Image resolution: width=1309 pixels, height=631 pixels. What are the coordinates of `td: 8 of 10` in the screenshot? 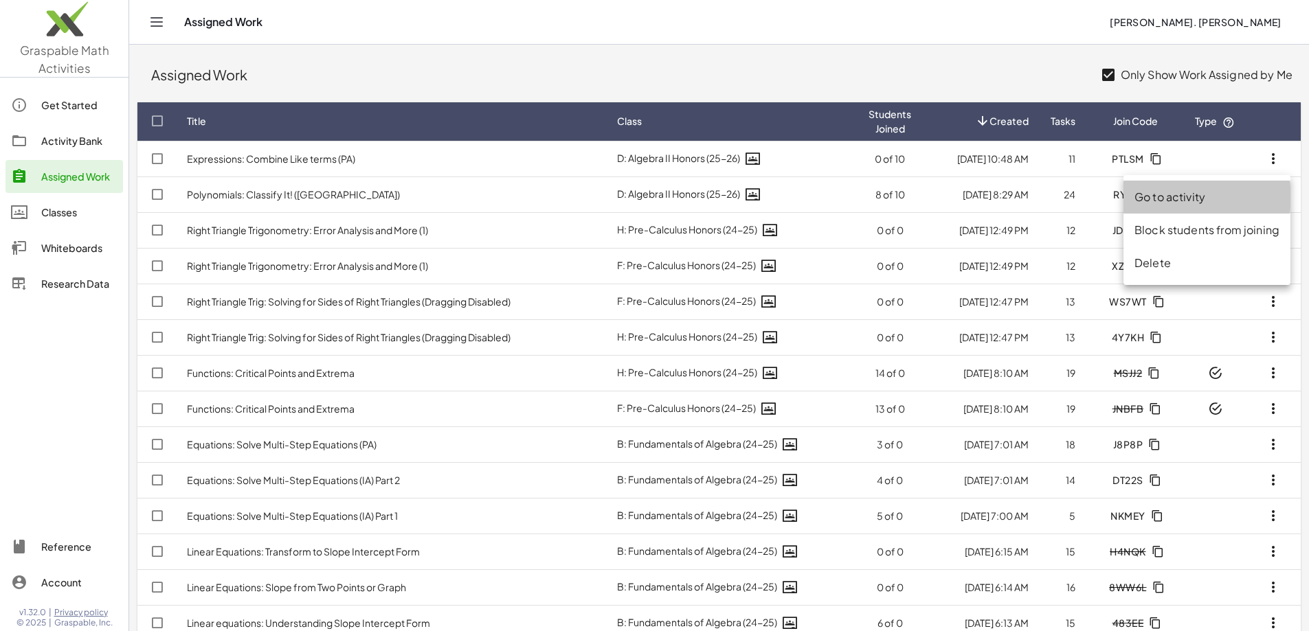 It's located at (890, 194).